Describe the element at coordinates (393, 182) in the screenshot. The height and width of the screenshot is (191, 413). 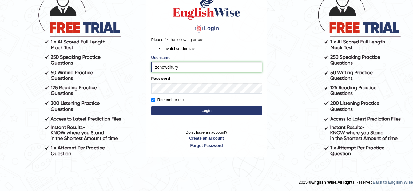
I see `a: Back to English Wise` at that location.